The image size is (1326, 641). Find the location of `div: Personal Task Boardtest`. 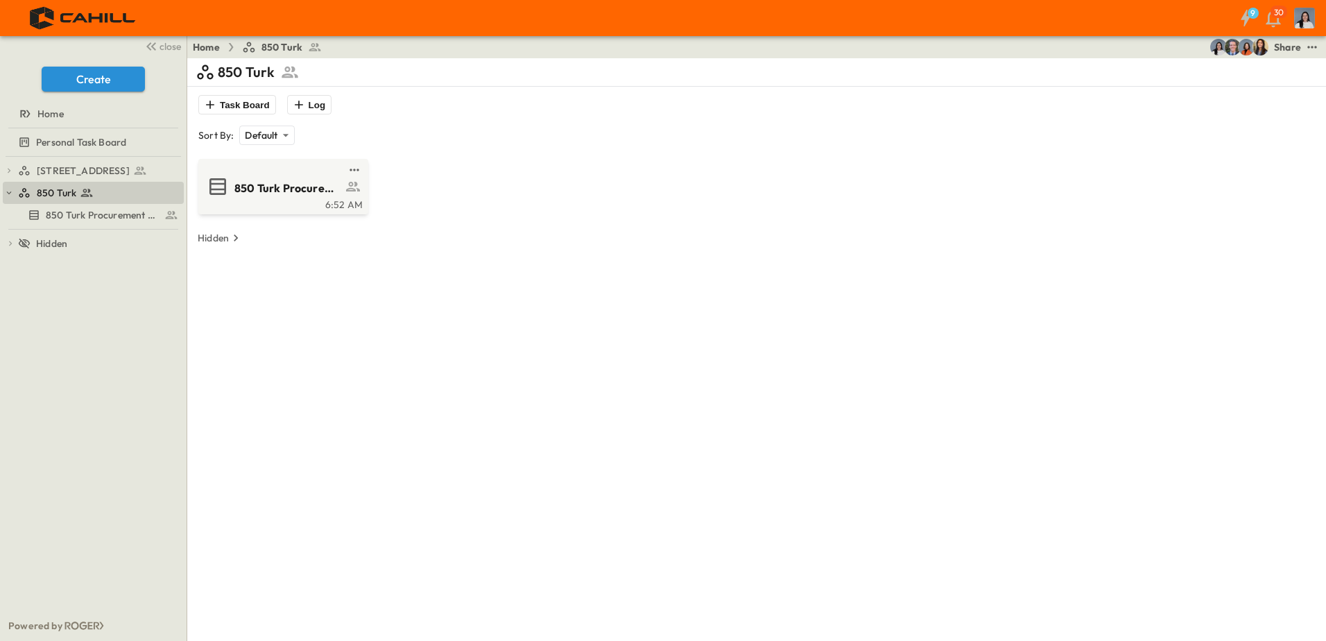

div: Personal Task Boardtest is located at coordinates (93, 142).